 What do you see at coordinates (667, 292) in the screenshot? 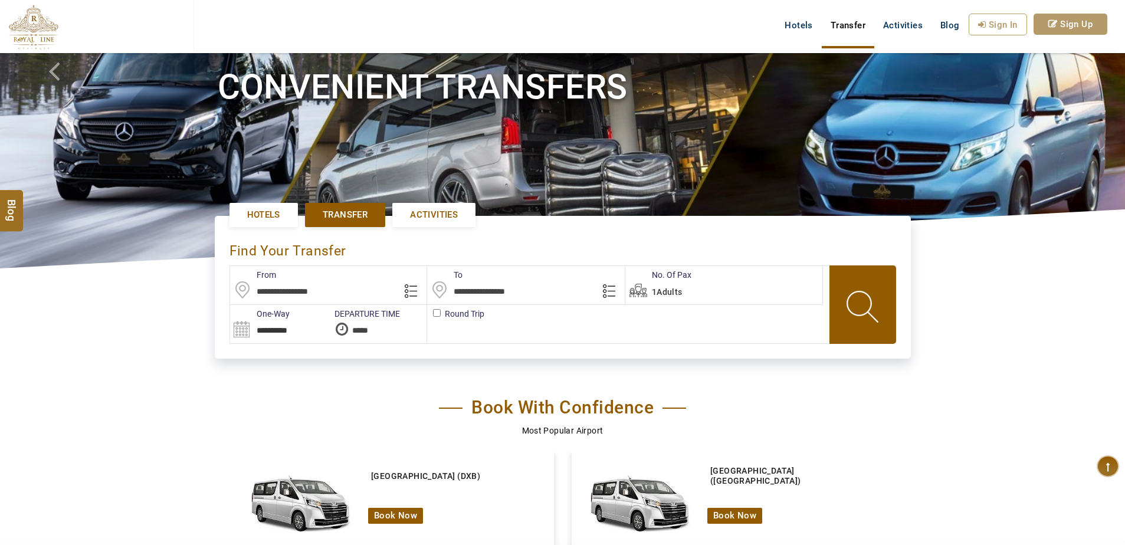
I see `span: 1Adults` at bounding box center [667, 292].